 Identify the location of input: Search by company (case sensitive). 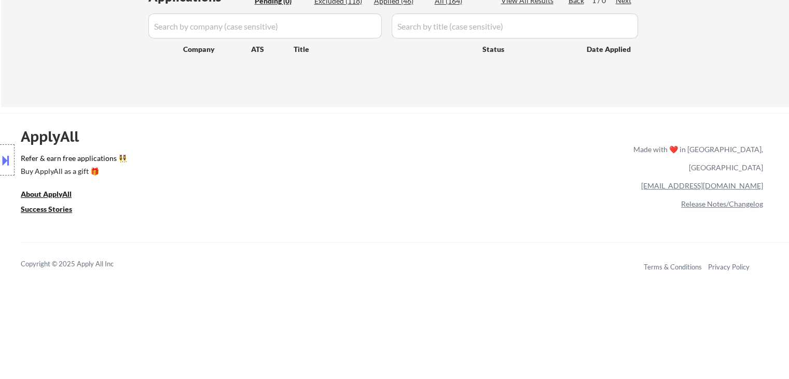
(265, 26).